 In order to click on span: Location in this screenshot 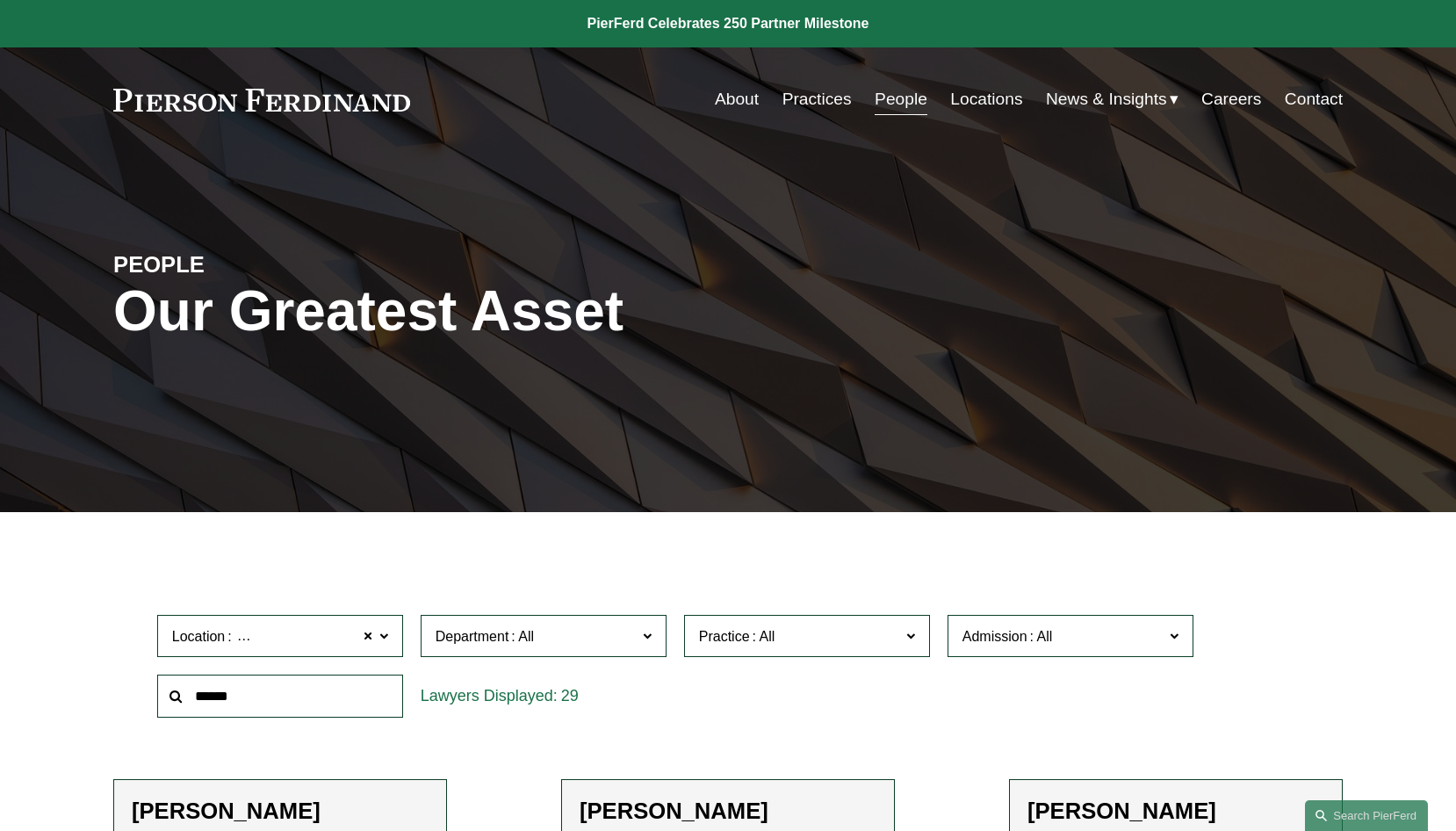, I will do `click(199, 636)`.